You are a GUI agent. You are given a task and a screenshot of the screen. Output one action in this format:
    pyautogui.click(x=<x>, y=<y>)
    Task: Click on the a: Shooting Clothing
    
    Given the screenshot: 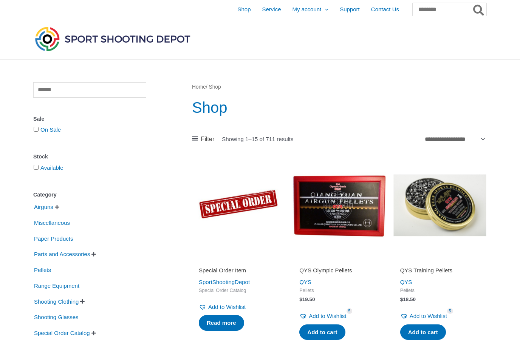 What is the action you would take?
    pyautogui.click(x=56, y=301)
    